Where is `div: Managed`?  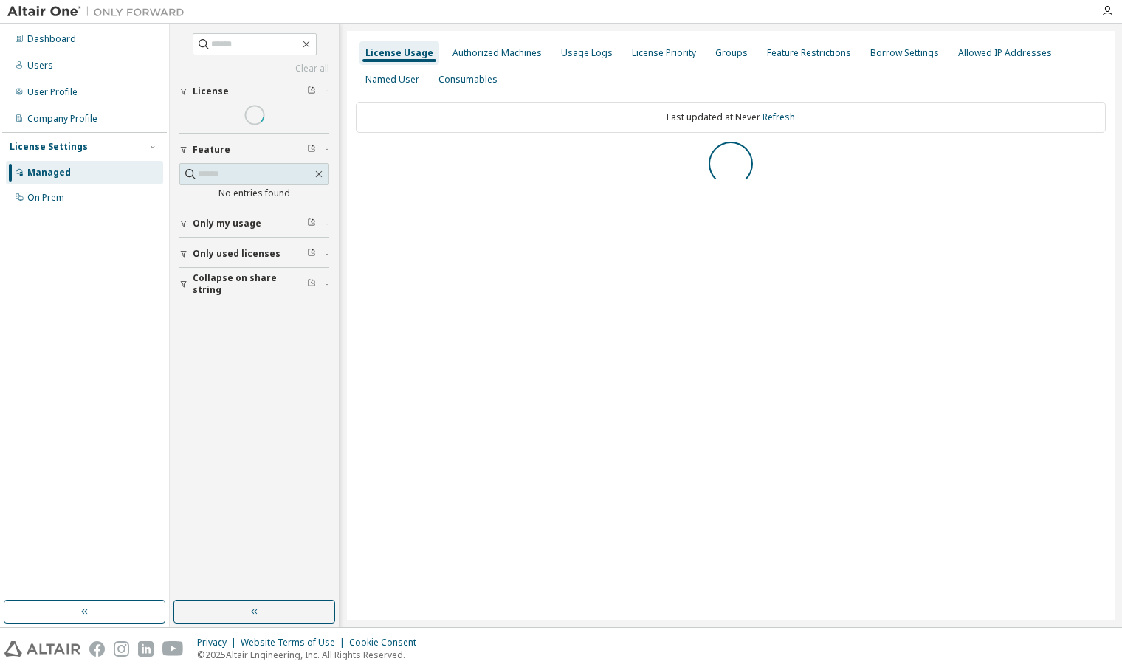
div: Managed is located at coordinates (49, 173).